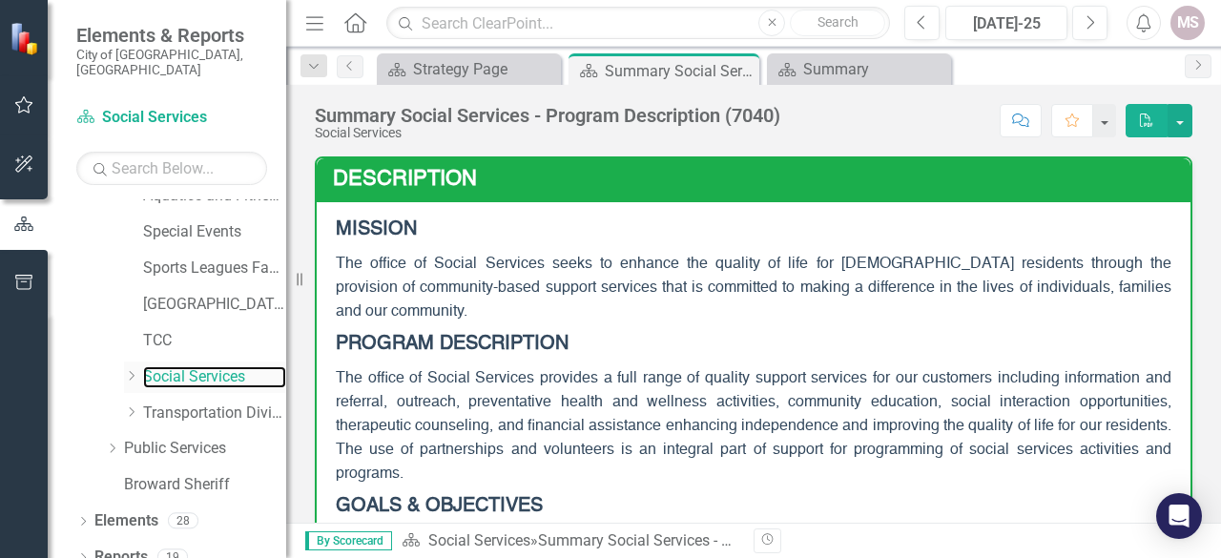  What do you see at coordinates (753, 426) in the screenshot?
I see `span: The office of Social Services provides a full range of quality support services for our customers...` at bounding box center [753, 426].